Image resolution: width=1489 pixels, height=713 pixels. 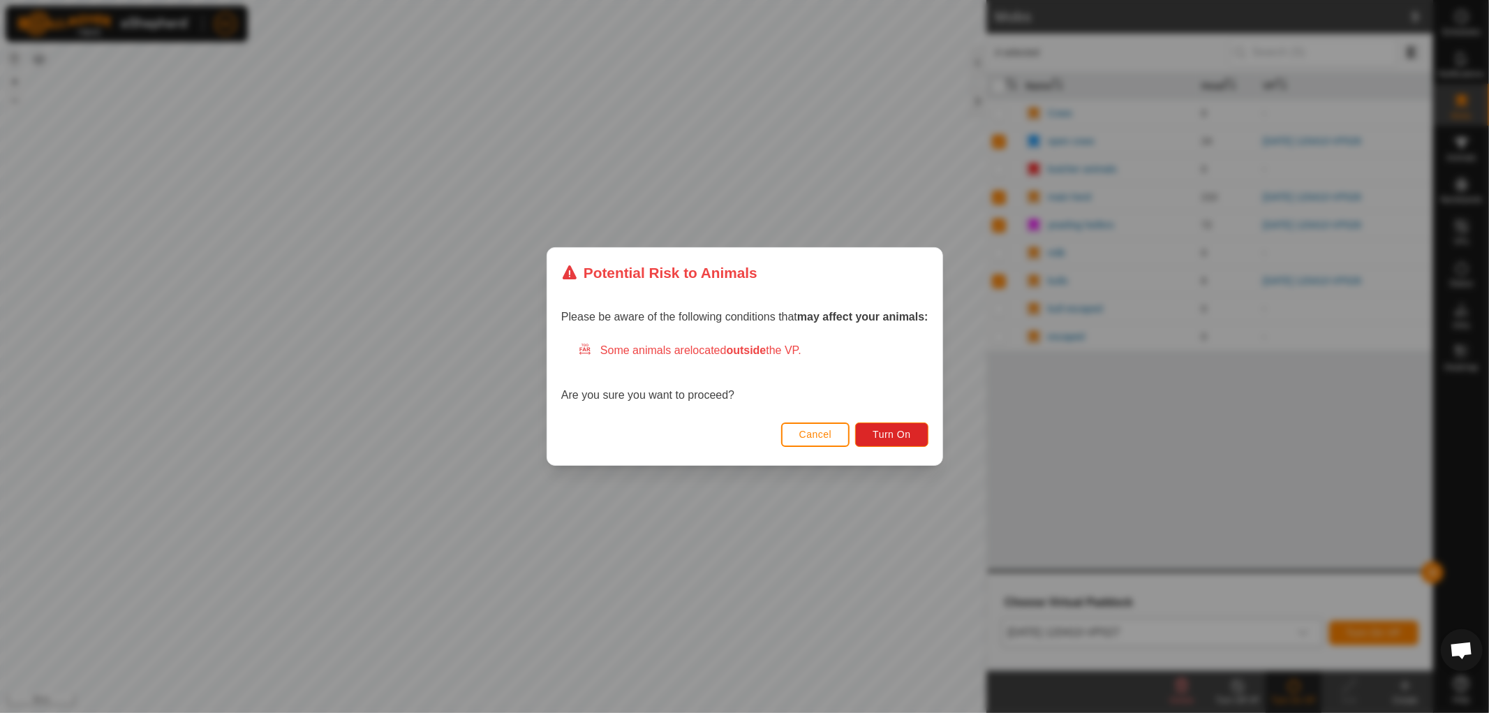 What do you see at coordinates (745, 373) in the screenshot?
I see `div: Are you sure you want to proceed?` at bounding box center [745, 373].